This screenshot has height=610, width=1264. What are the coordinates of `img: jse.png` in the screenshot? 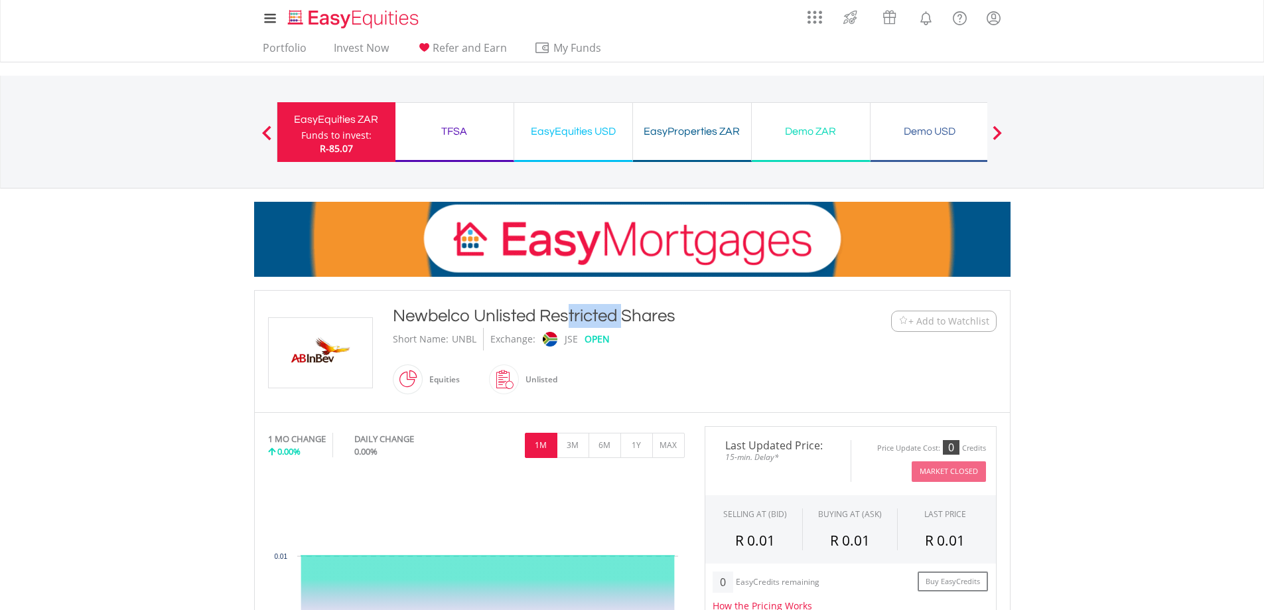 It's located at (549, 339).